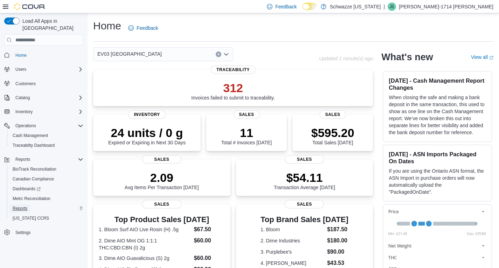  Describe the element at coordinates (44, 232) in the screenshot. I see `button: Settings` at that location.